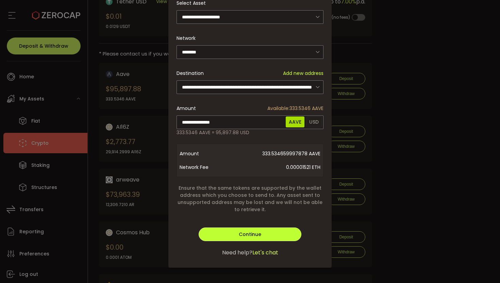 This screenshot has width=500, height=283. What do you see at coordinates (250, 234) in the screenshot?
I see `button: Continue` at bounding box center [250, 234].